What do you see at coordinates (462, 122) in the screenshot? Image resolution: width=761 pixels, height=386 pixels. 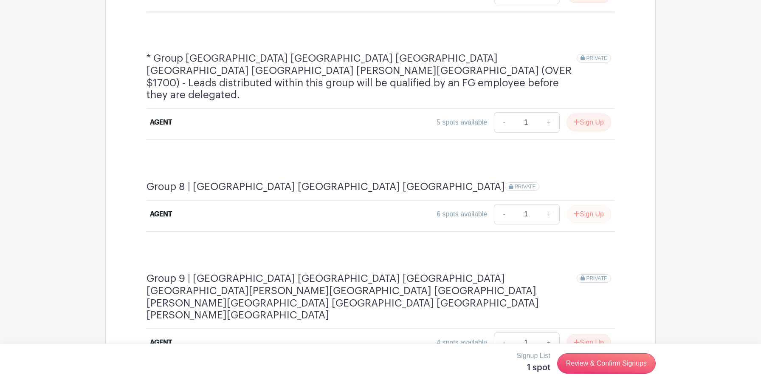 I see `div: 5 spots available` at bounding box center [462, 122].